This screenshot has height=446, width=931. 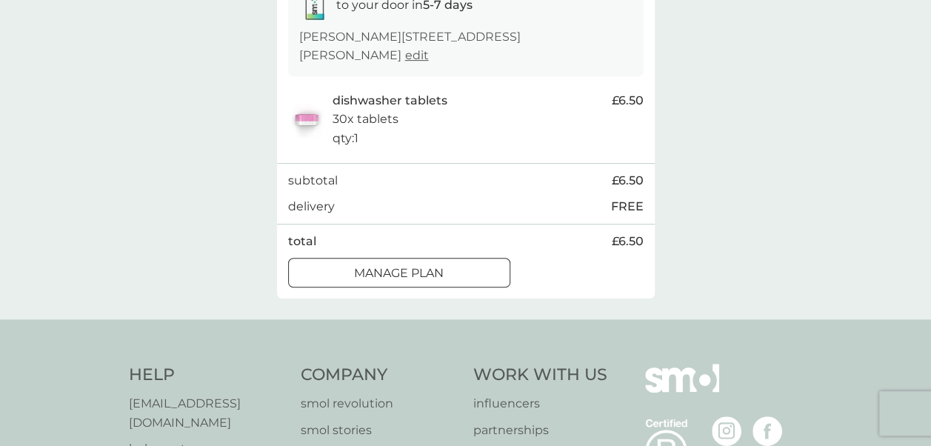 I want to click on h4: Company, so click(x=379, y=375).